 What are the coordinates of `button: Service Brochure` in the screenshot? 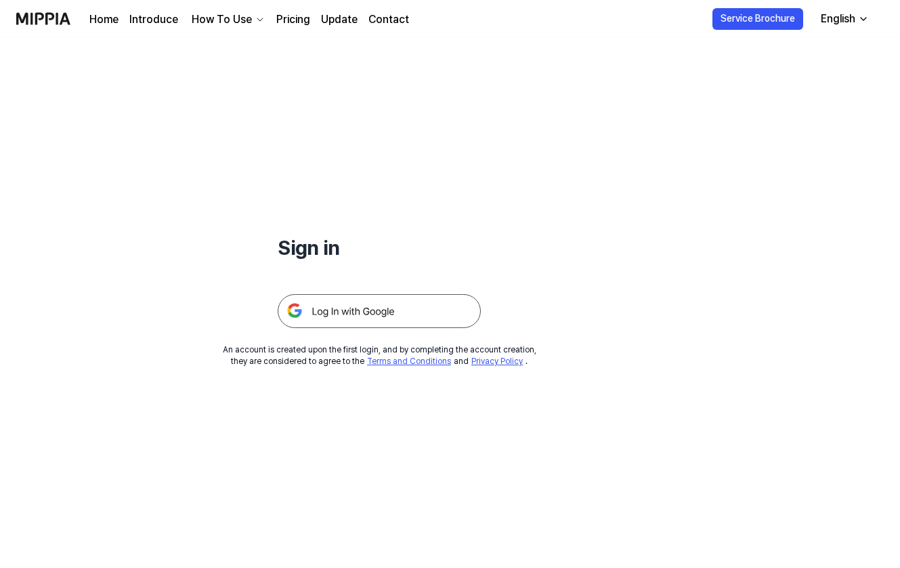 It's located at (758, 19).